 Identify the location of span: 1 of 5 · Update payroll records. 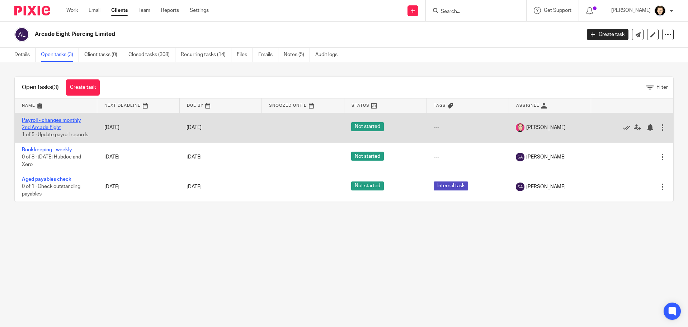
(55, 135).